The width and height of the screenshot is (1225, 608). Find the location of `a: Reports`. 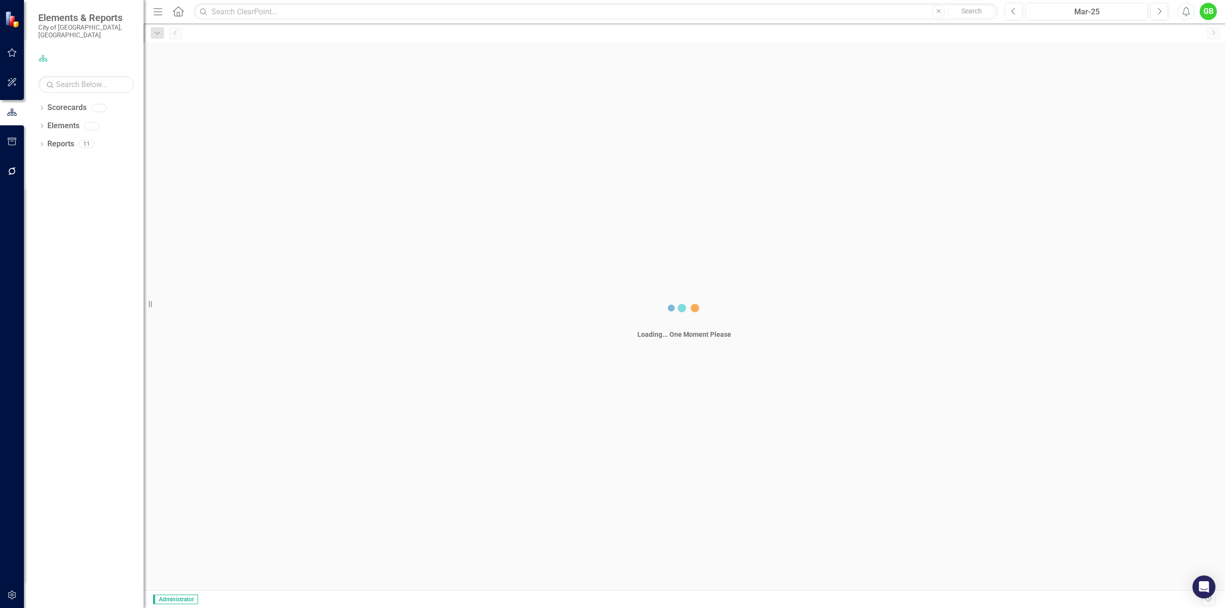

a: Reports is located at coordinates (61, 144).